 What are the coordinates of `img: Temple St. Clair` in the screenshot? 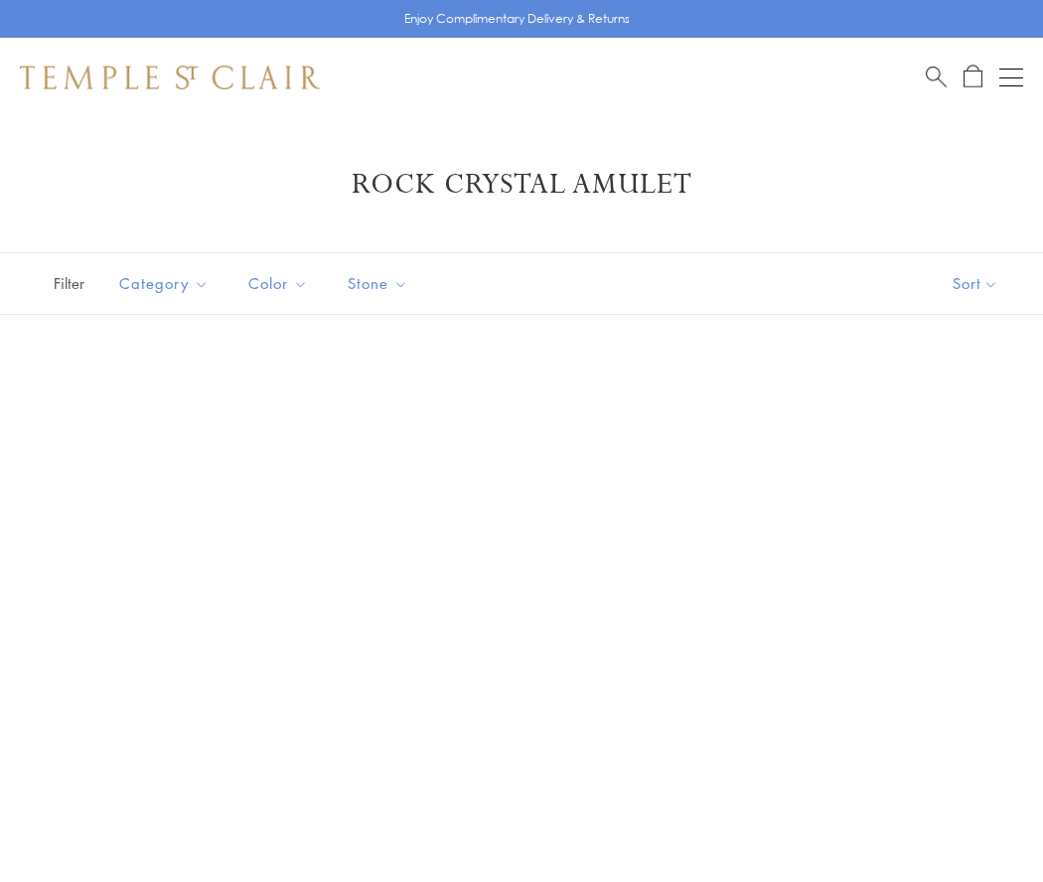 It's located at (170, 77).